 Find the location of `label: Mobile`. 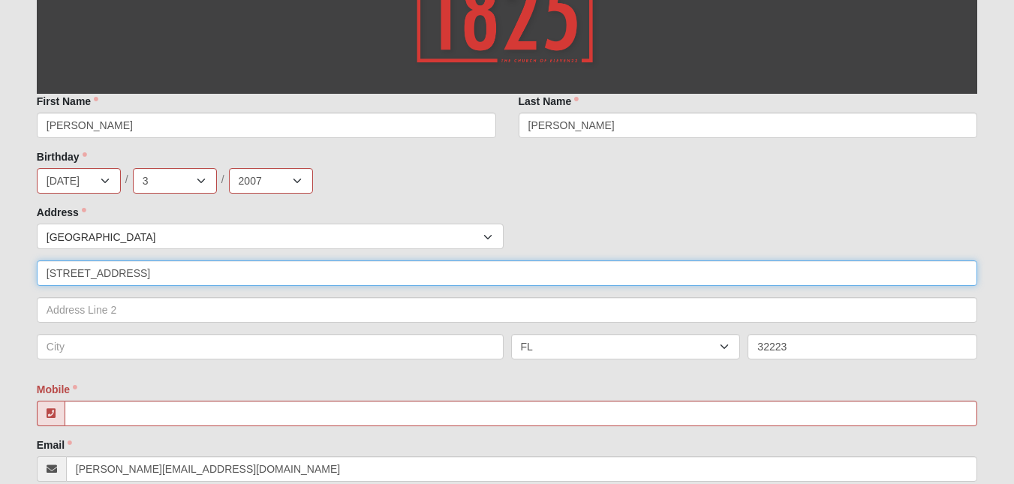

label: Mobile is located at coordinates (57, 389).